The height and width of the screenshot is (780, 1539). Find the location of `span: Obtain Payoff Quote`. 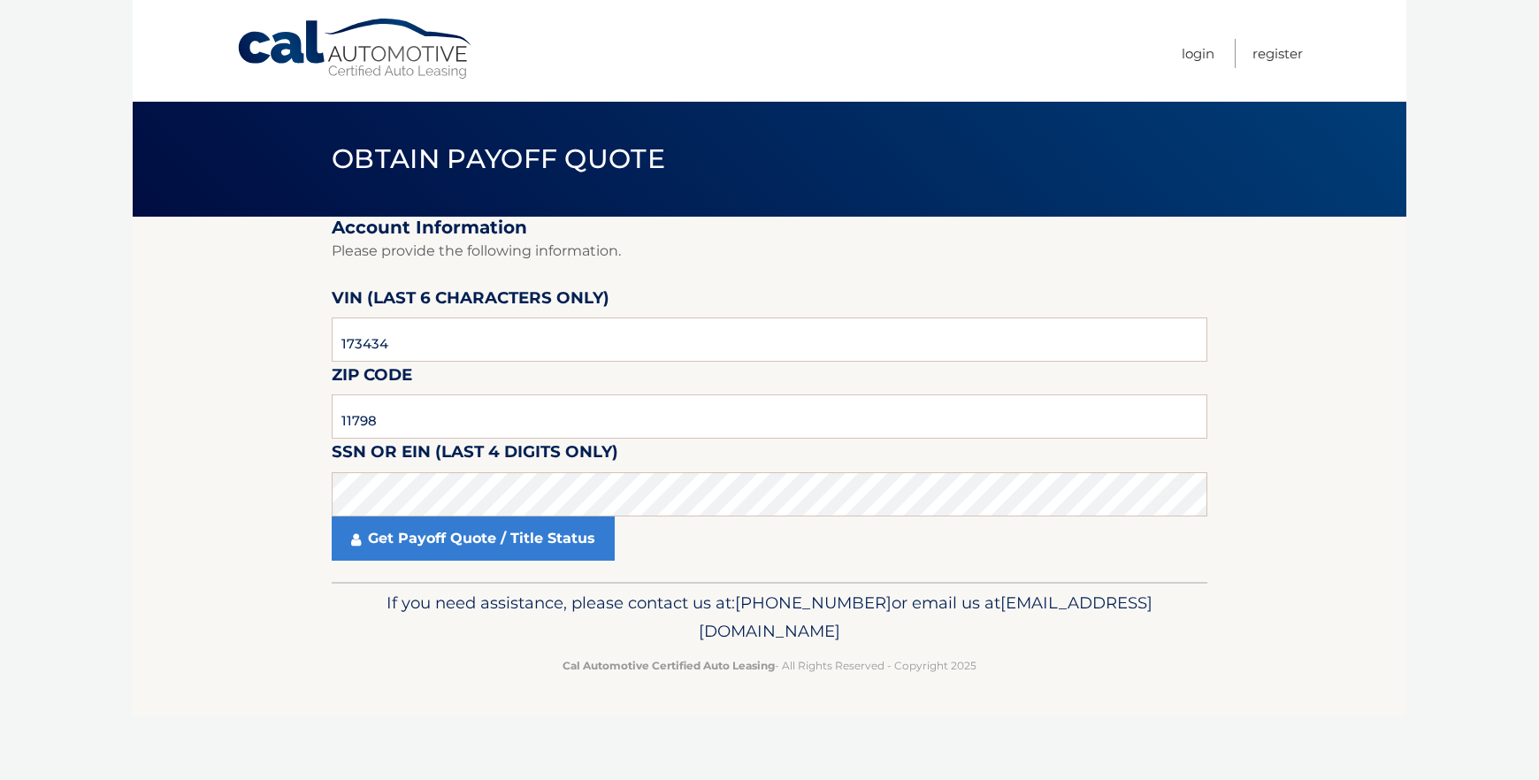

span: Obtain Payoff Quote is located at coordinates (498, 158).